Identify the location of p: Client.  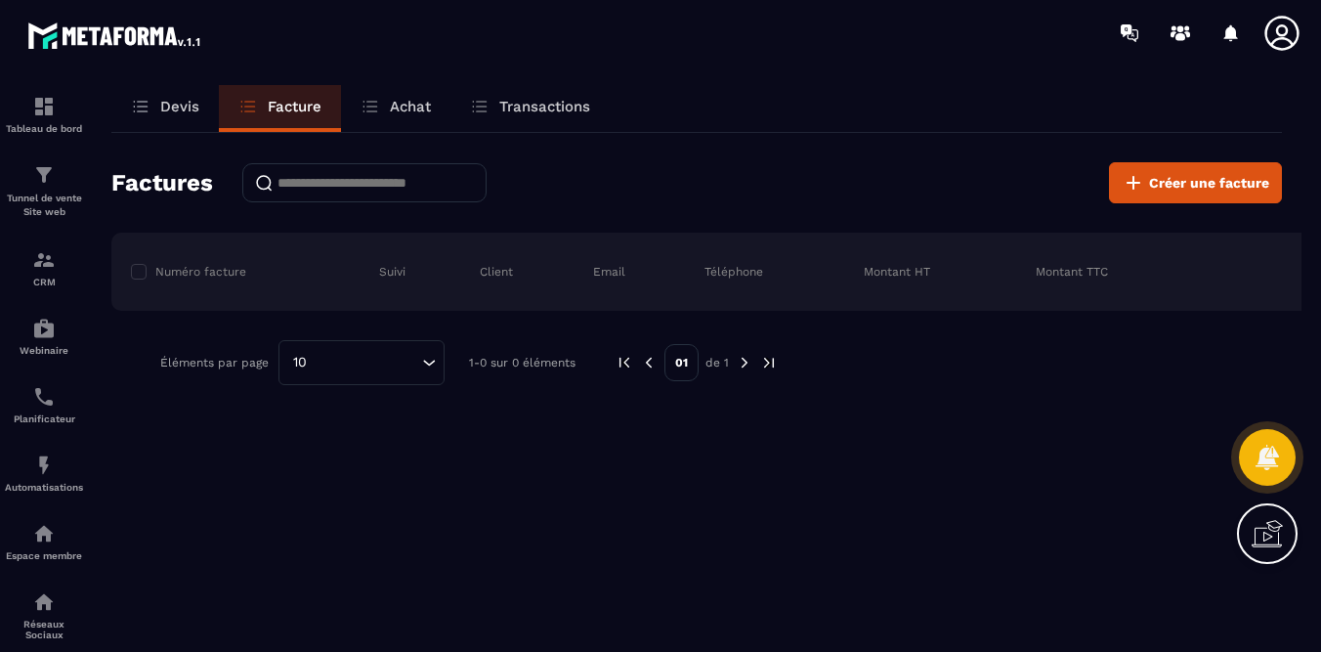
(496, 272).